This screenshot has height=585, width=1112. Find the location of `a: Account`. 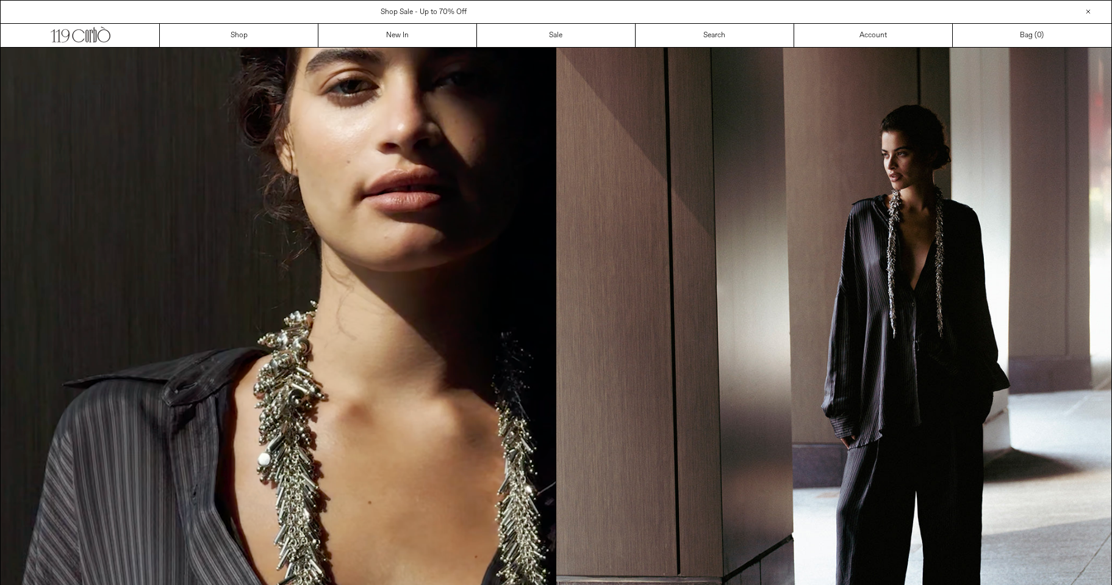

a: Account is located at coordinates (874, 35).